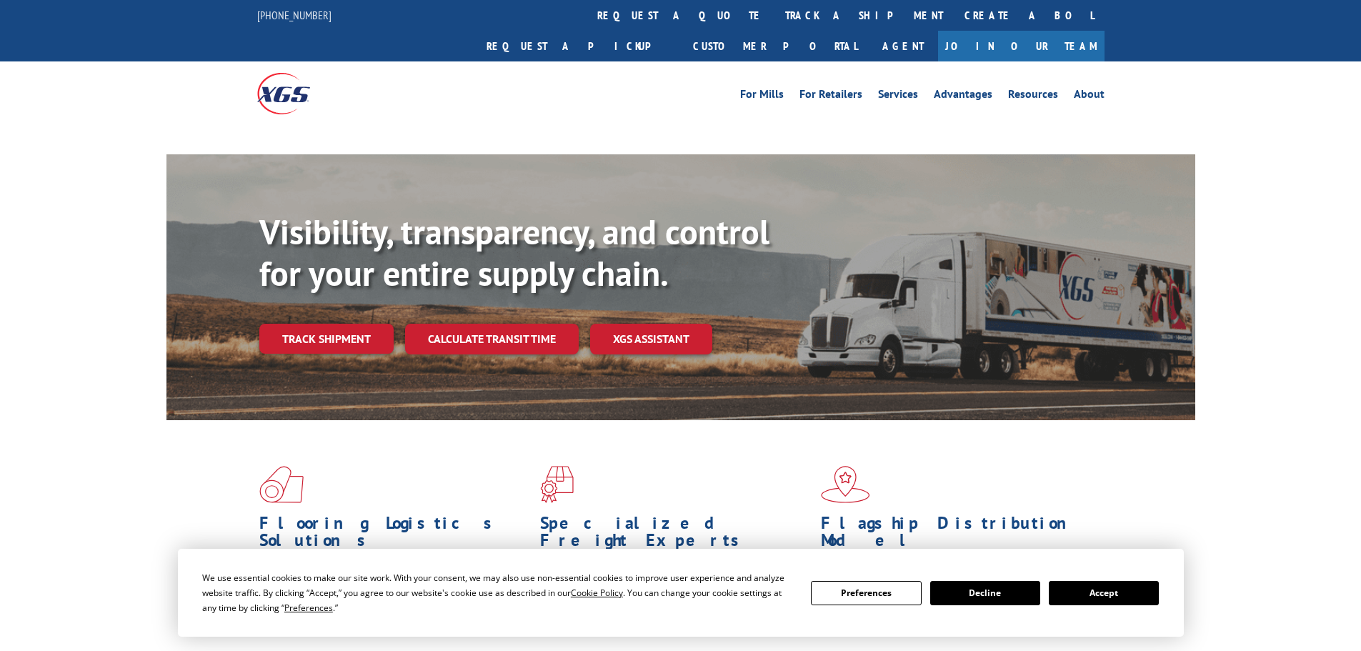  Describe the element at coordinates (394, 535) in the screenshot. I see `h1: Flooring Logistics Solutions` at that location.